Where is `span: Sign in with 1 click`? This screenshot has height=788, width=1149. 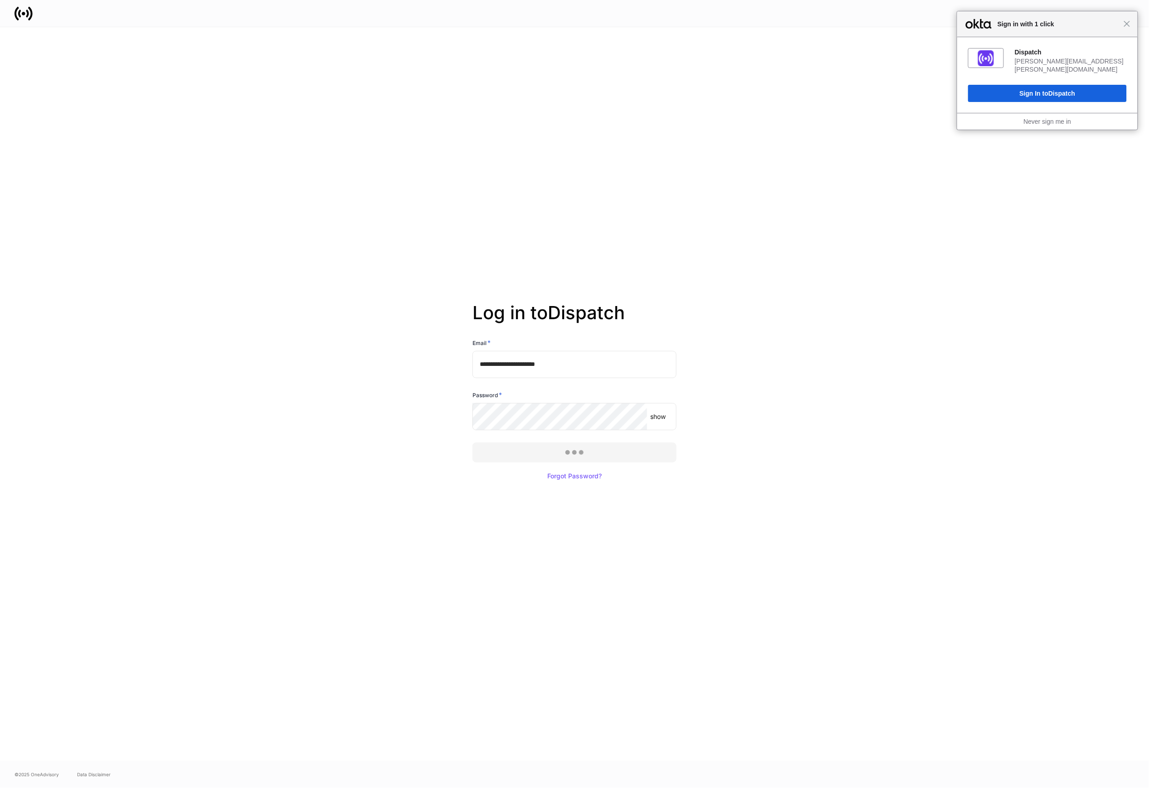
span: Sign in with 1 click is located at coordinates (1059, 24).